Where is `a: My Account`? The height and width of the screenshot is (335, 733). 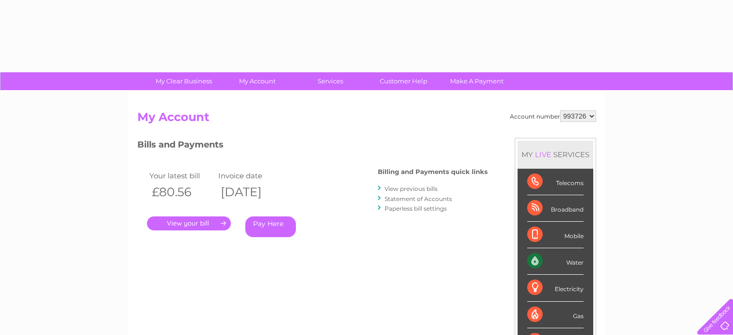
a: My Account is located at coordinates (257, 81).